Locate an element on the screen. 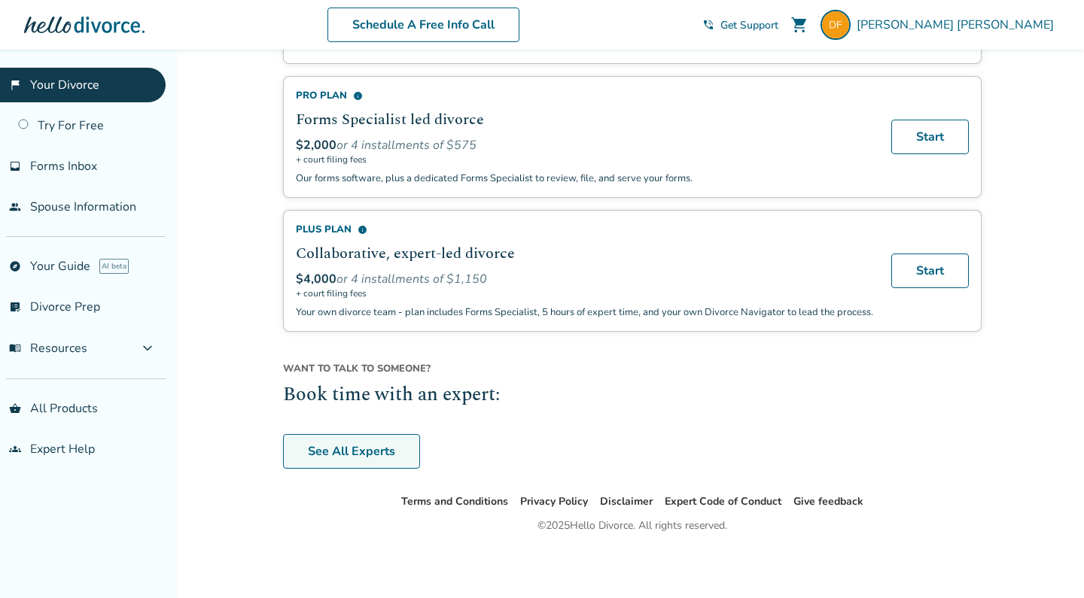 This screenshot has width=1084, height=598. a: Schedule A Free Info Call is located at coordinates (423, 25).